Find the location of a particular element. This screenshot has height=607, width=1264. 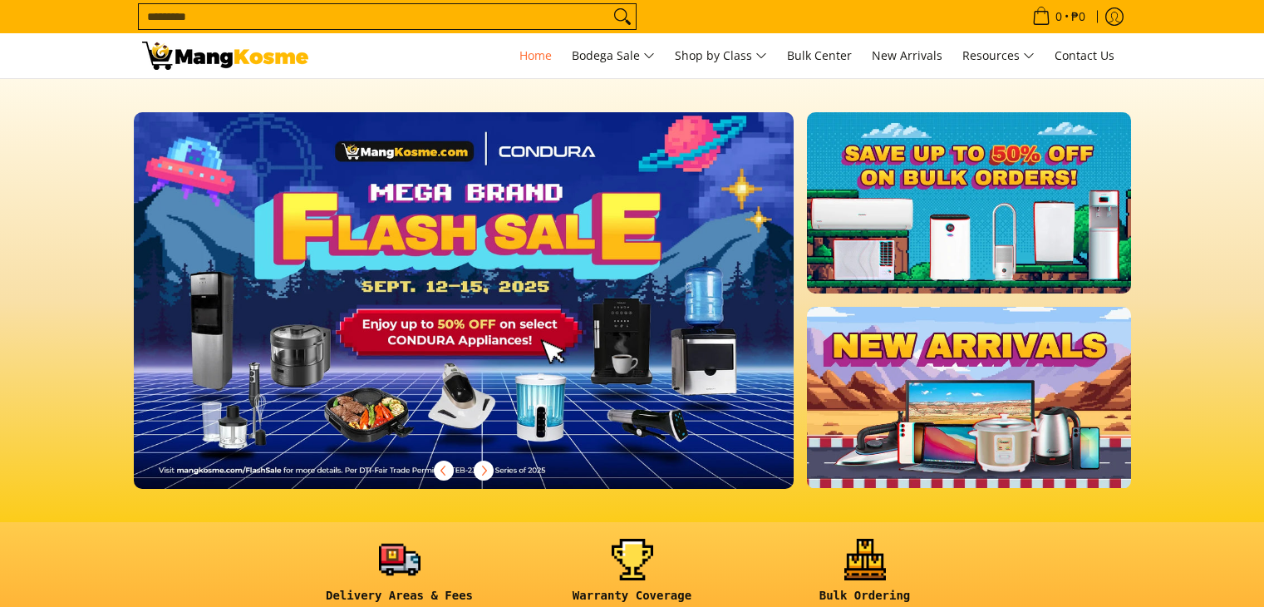

span: Bulk Center is located at coordinates (819, 55).